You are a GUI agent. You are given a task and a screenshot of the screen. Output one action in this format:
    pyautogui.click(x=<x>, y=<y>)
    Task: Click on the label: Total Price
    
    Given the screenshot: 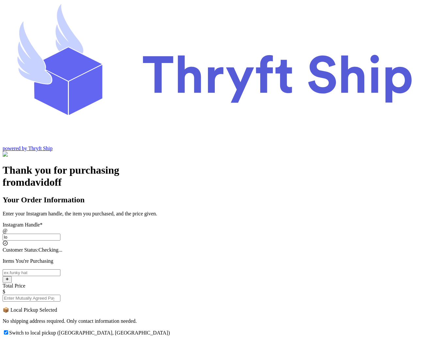 What is the action you would take?
    pyautogui.click(x=14, y=286)
    